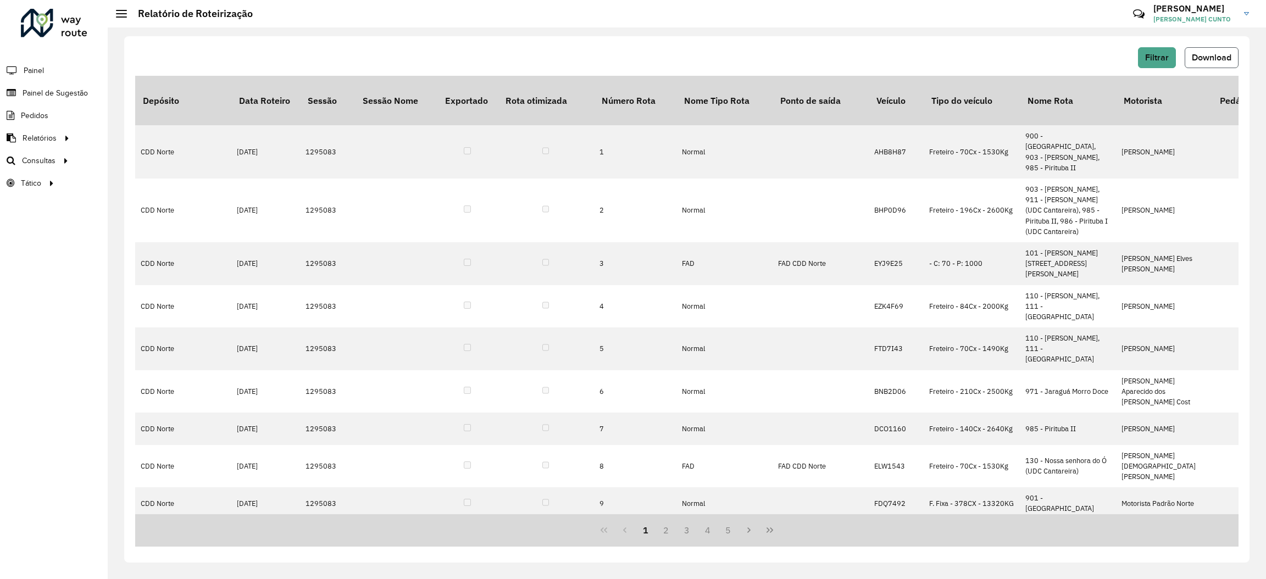  What do you see at coordinates (972, 349) in the screenshot?
I see `td: Freteiro - 70Cx - 1490Kg` at bounding box center [972, 349].